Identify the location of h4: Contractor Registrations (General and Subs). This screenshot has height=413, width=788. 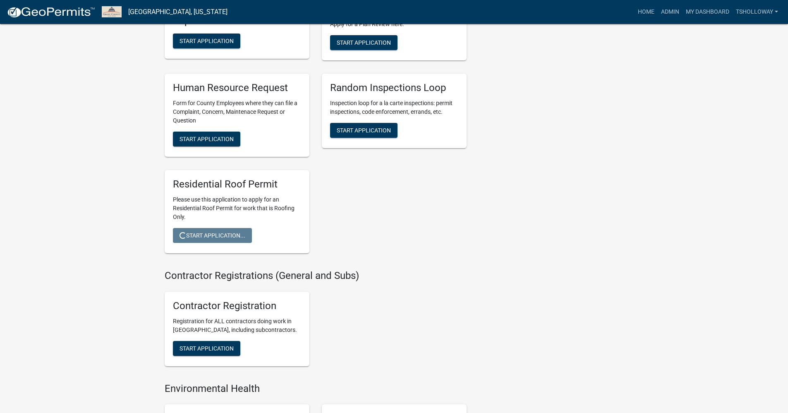
(316, 276).